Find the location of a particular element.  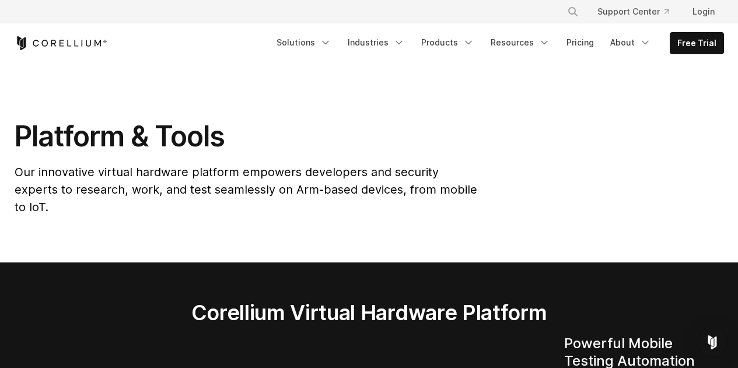

button: Search is located at coordinates (573, 12).